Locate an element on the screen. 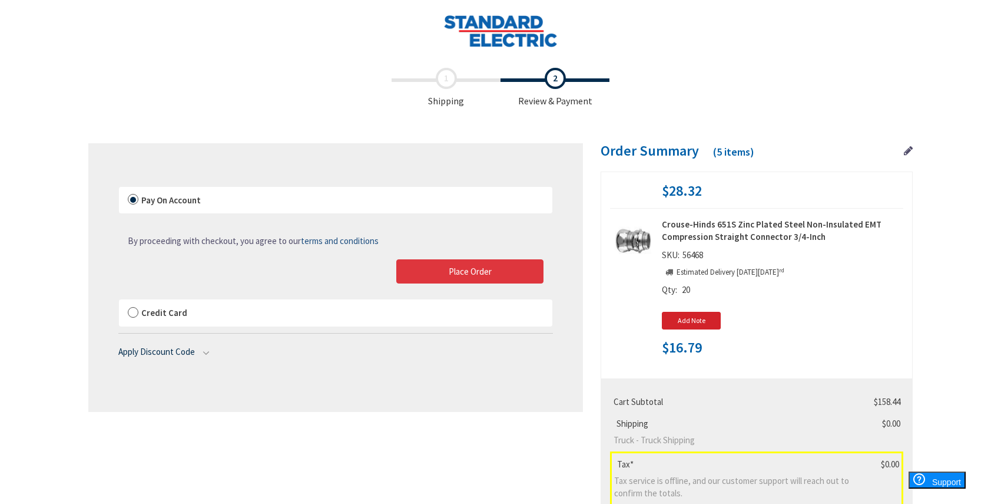 The width and height of the screenshot is (1001, 504). span: 56468 is located at coordinates (693, 254).